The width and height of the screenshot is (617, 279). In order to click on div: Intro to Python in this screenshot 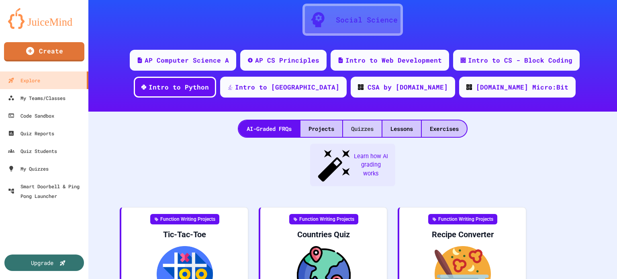, I will do `click(179, 87)`.